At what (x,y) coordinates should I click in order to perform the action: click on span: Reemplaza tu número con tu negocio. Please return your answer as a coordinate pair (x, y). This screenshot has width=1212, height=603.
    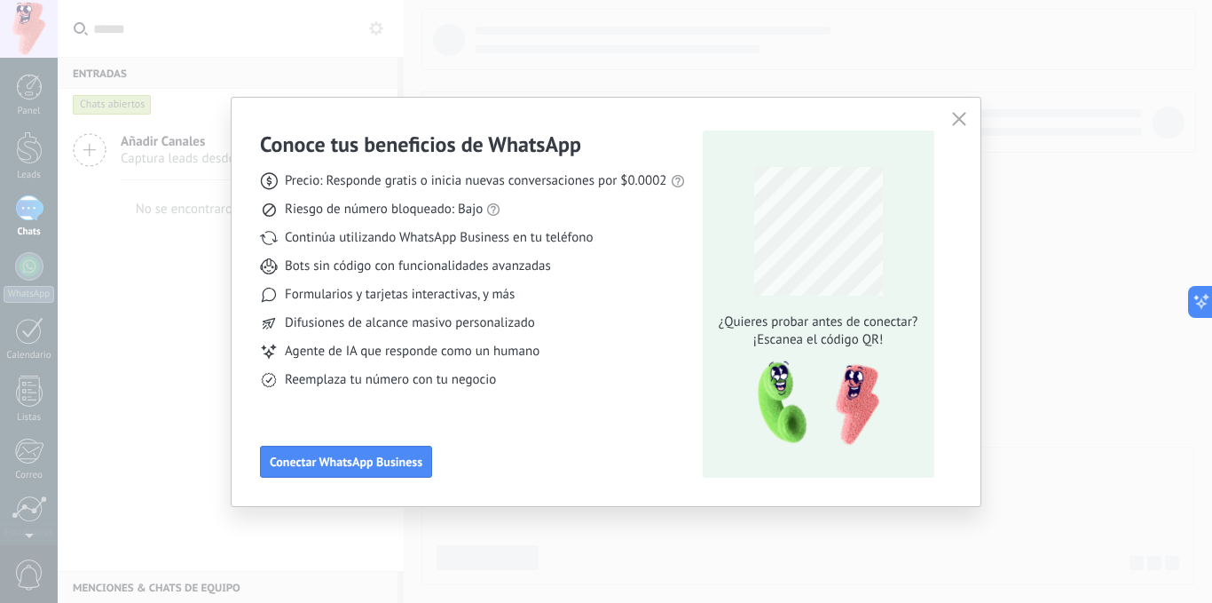
    Looking at the image, I should click on (391, 380).